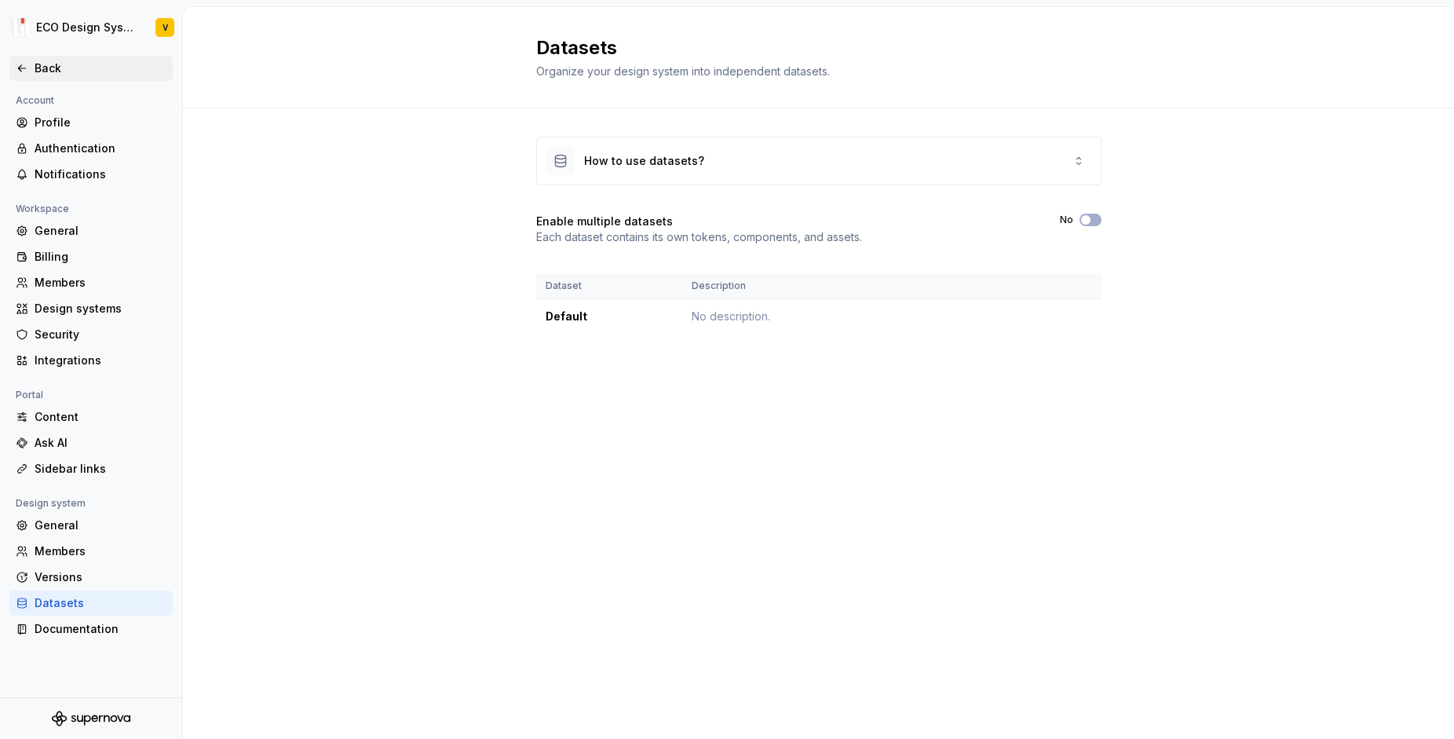 The width and height of the screenshot is (1454, 739). What do you see at coordinates (100, 257) in the screenshot?
I see `div: Billing` at bounding box center [100, 257].